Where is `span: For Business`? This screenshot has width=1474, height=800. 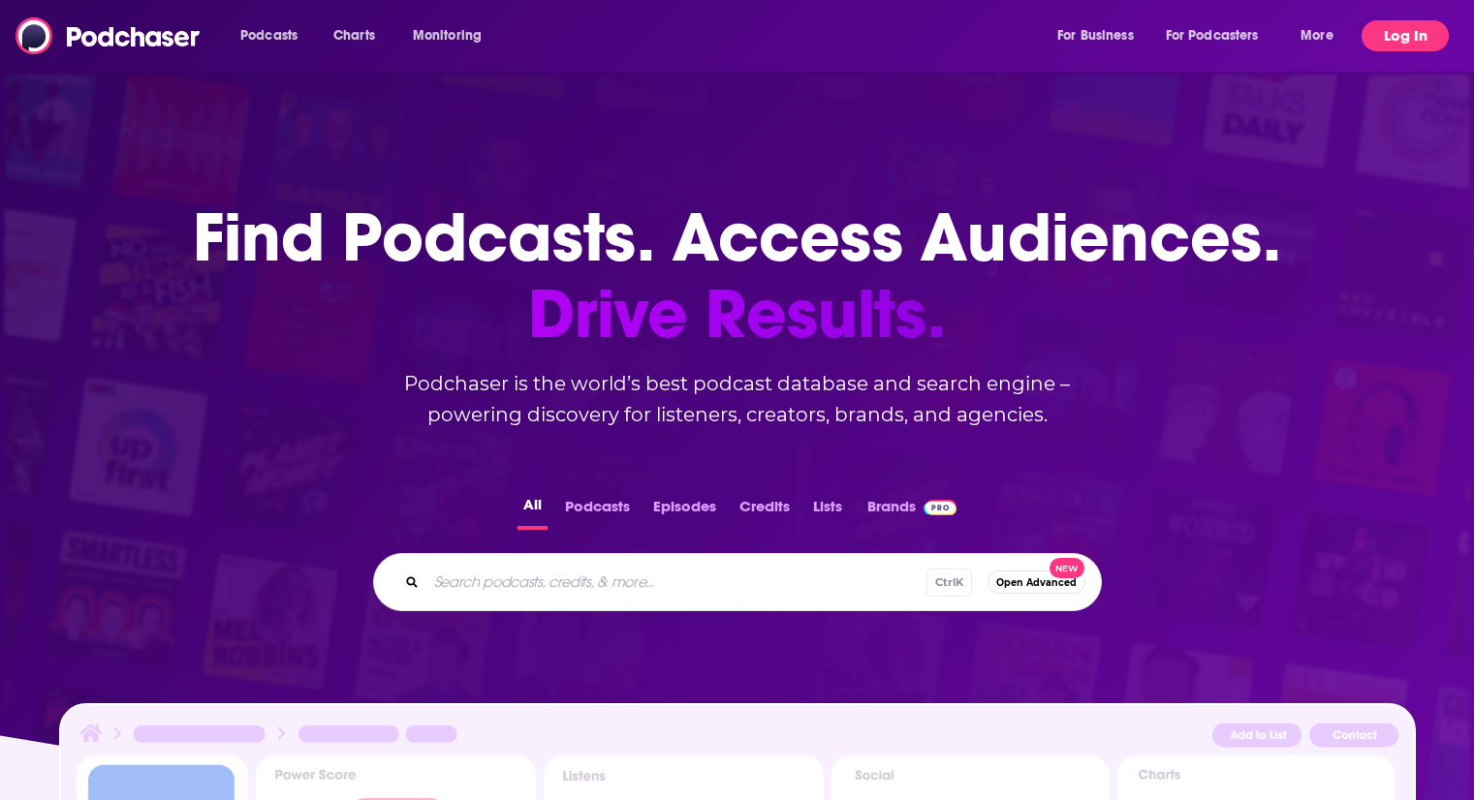
span: For Business is located at coordinates (1095, 36).